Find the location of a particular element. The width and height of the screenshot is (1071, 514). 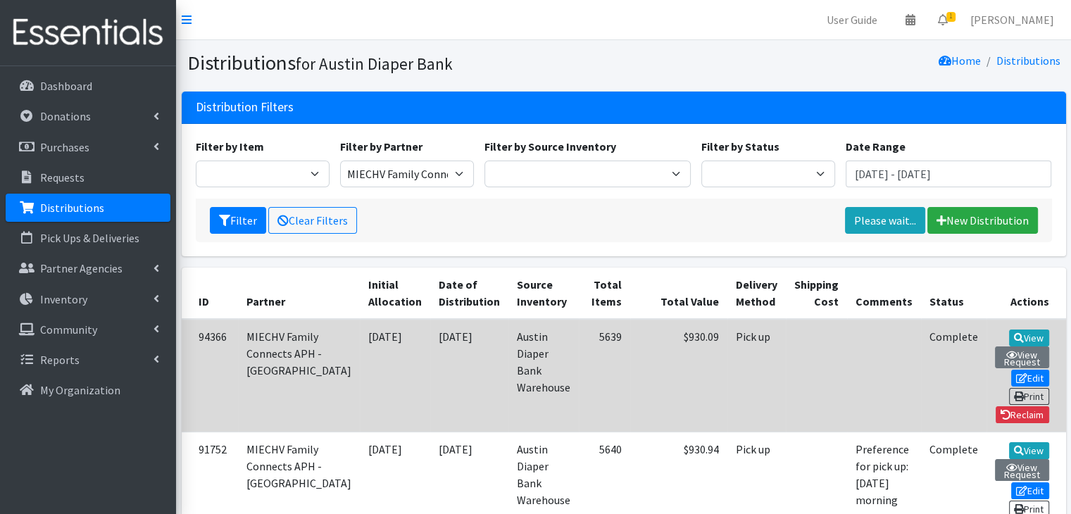

th: Shipping Cost is located at coordinates (816, 293).